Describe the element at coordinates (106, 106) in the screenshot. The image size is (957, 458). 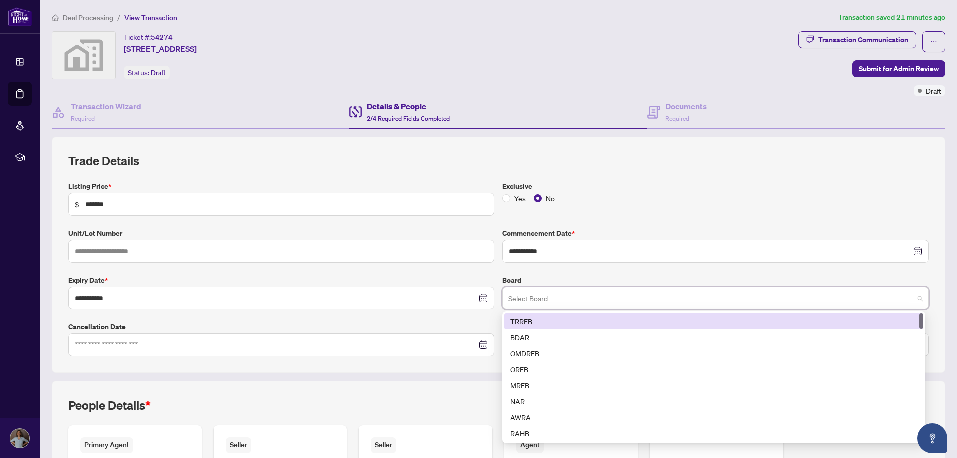
I see `h4: Transaction Wizard` at that location.